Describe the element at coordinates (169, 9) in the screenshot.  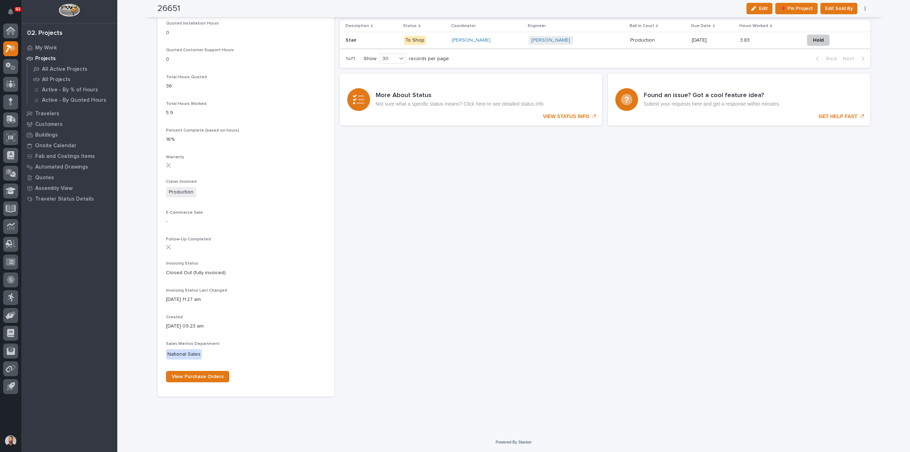
I see `h2: 26651` at that location.